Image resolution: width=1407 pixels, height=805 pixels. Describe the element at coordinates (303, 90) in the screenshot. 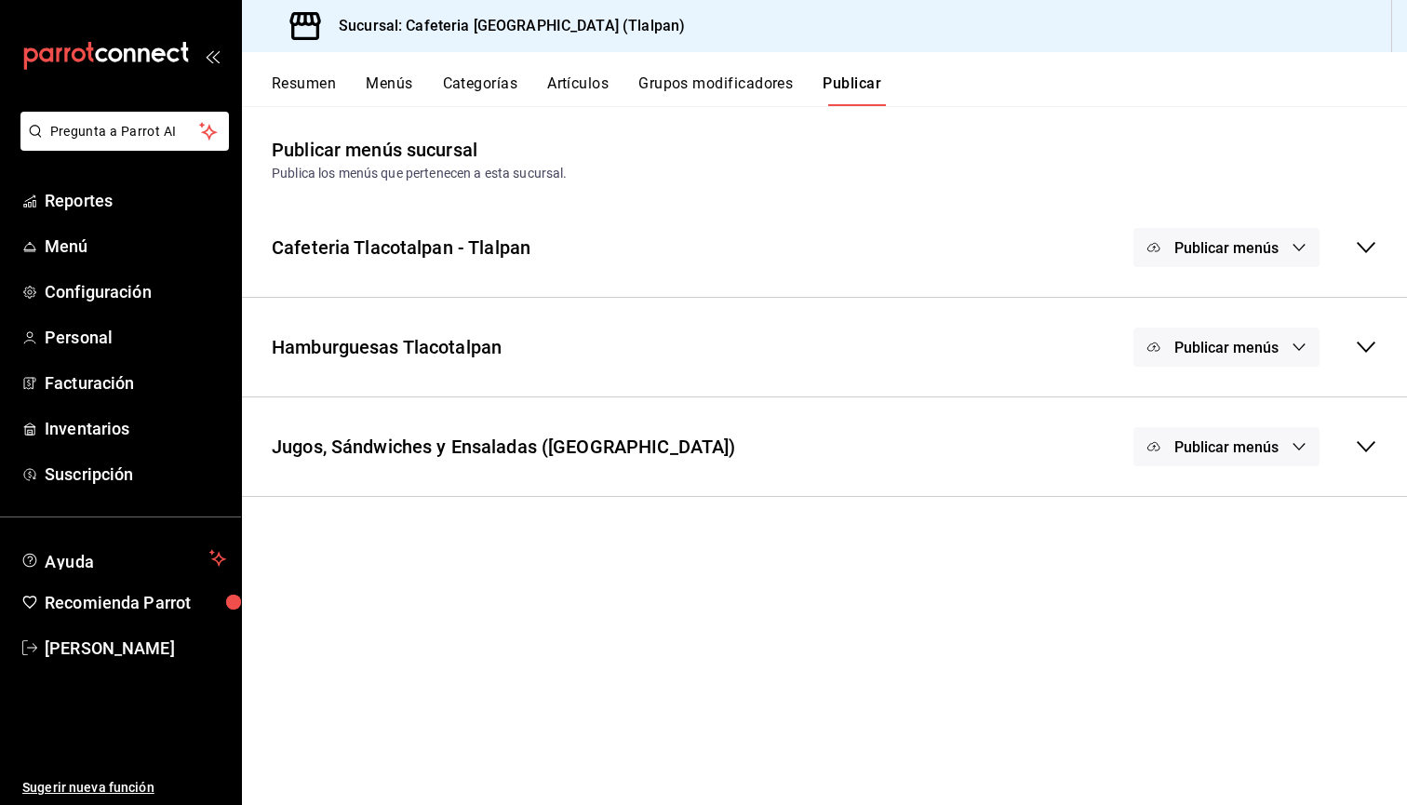

I see `button: Resumen` at that location.